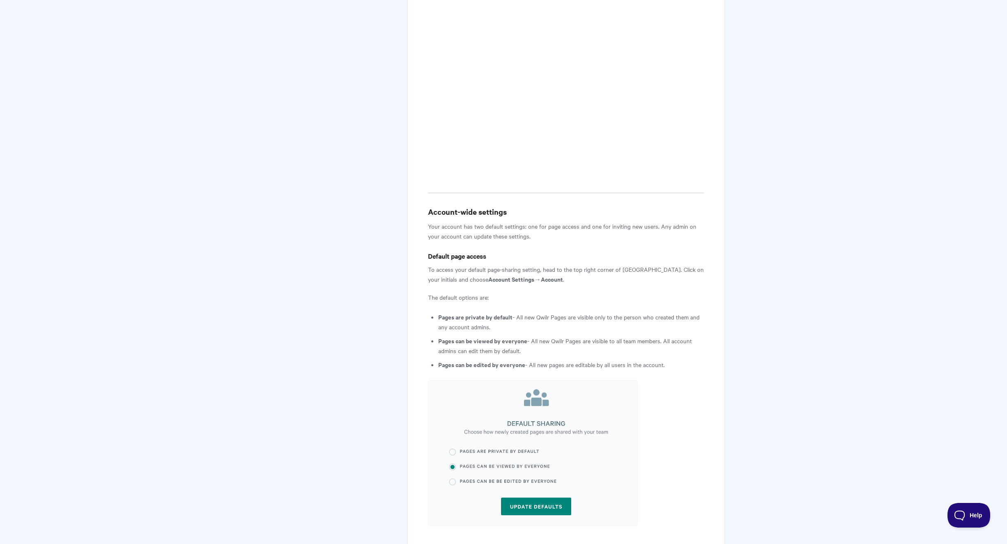 Image resolution: width=1007 pixels, height=544 pixels. What do you see at coordinates (571, 364) in the screenshot?
I see `li: - All new pages are editable by all users in the account.` at bounding box center [571, 364].